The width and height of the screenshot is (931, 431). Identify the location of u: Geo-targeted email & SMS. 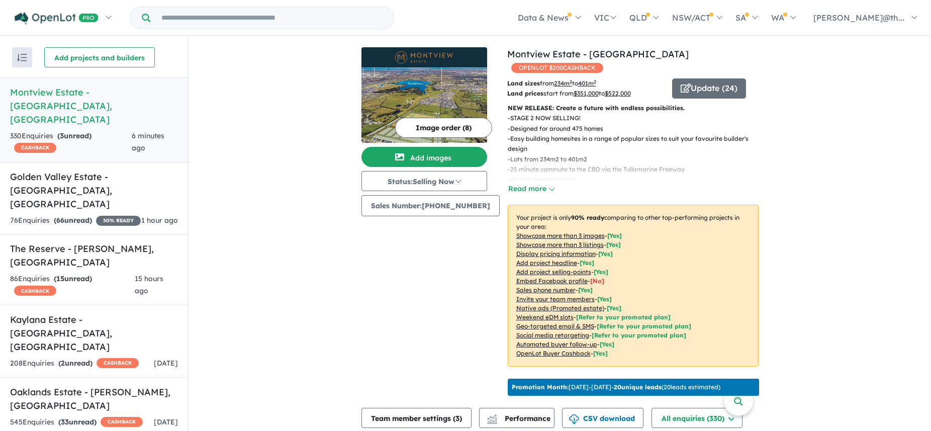
(555, 326).